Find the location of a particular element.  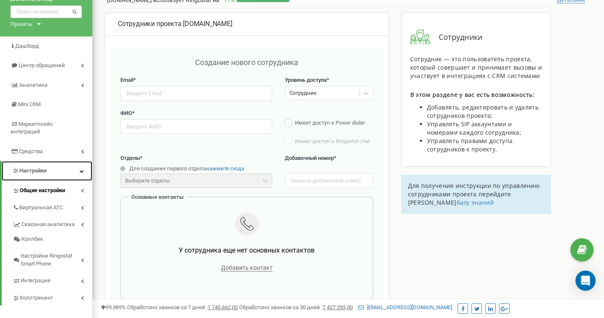

span: Для создания первого отдела is located at coordinates (167, 168).